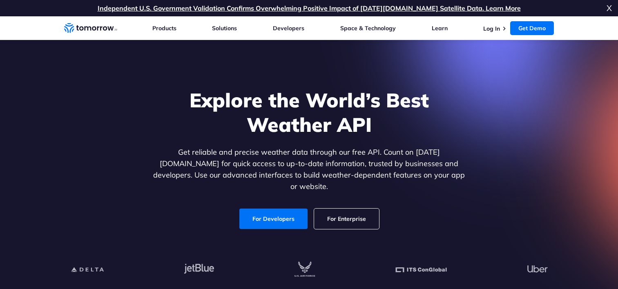 The image size is (618, 289). I want to click on a: Developers, so click(288, 28).